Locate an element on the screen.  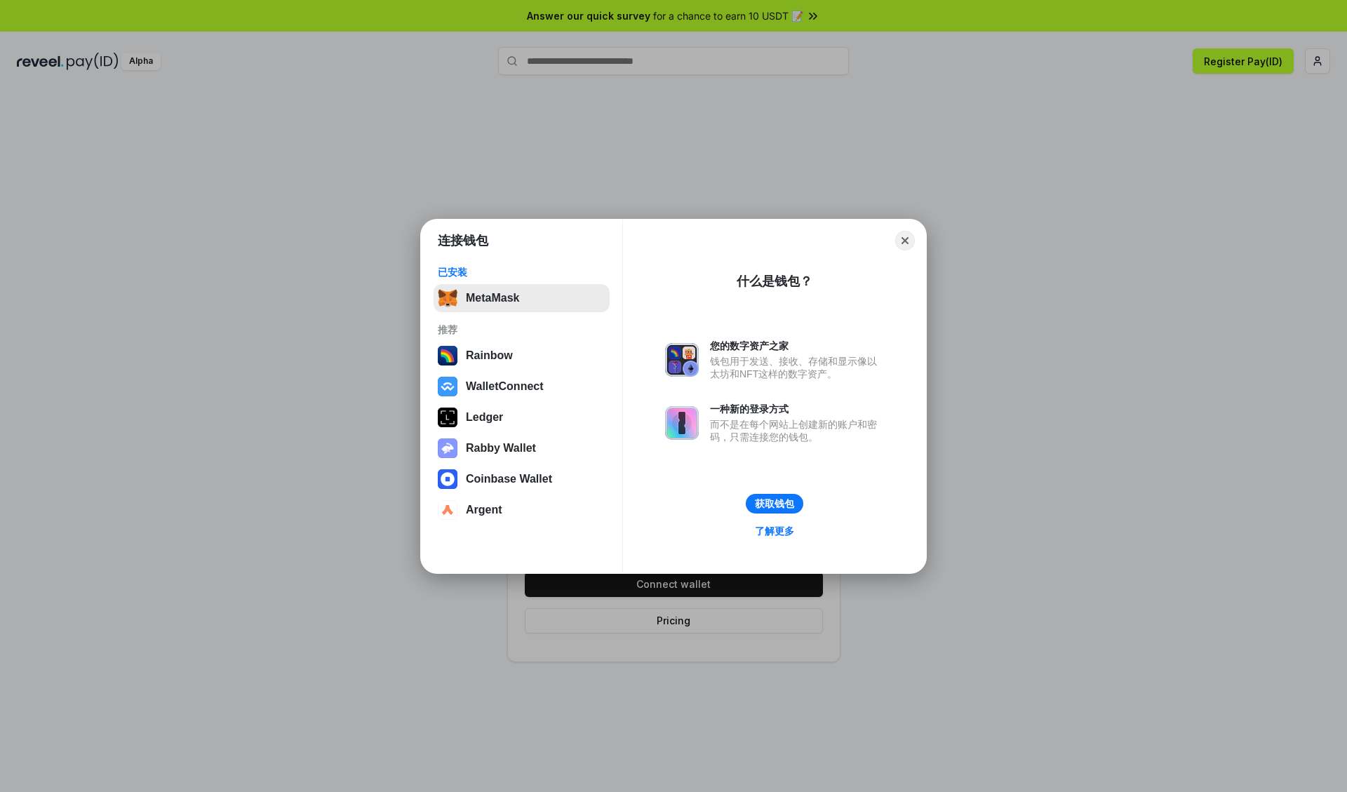
div: 获取钱包 is located at coordinates (775, 504).